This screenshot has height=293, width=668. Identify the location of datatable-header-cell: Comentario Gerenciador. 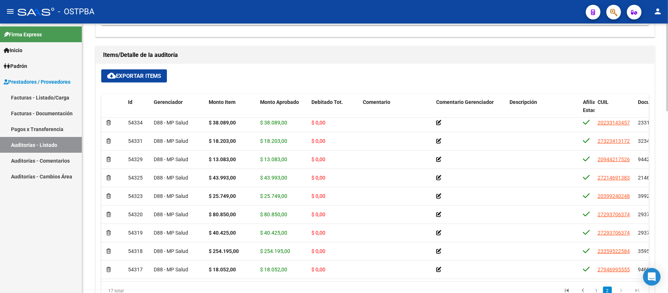
(470, 110).